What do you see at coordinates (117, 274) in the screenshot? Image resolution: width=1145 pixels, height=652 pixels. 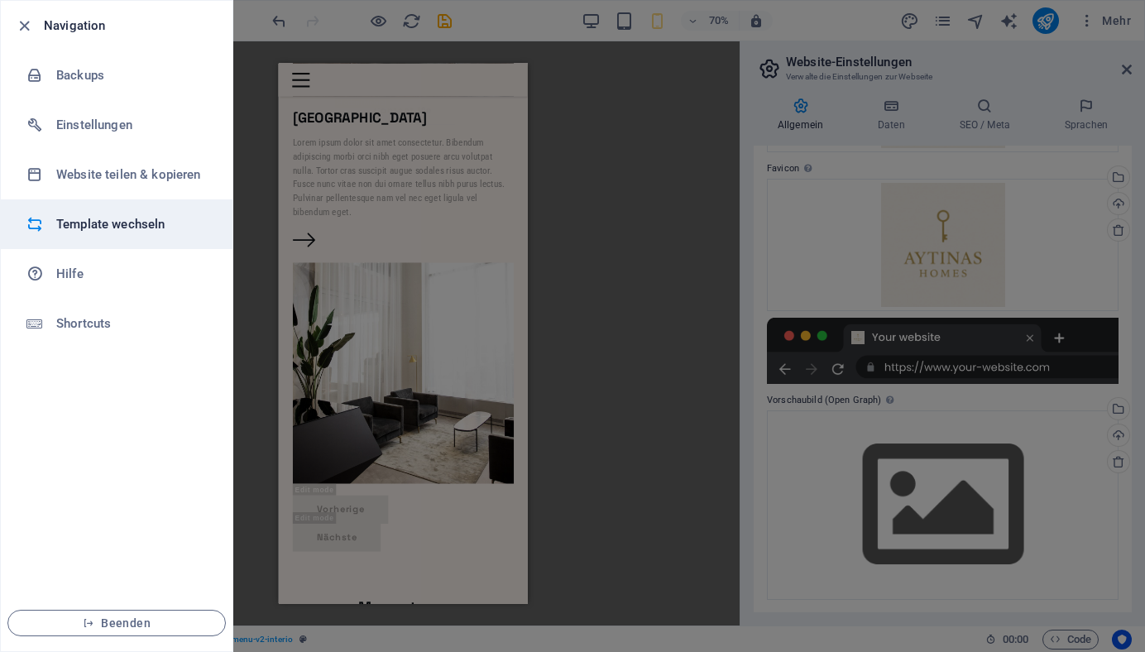 I see `a: Hilfe` at bounding box center [117, 274].